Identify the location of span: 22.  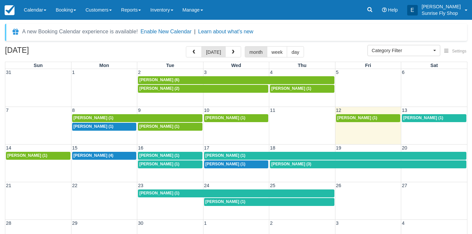
(75, 186).